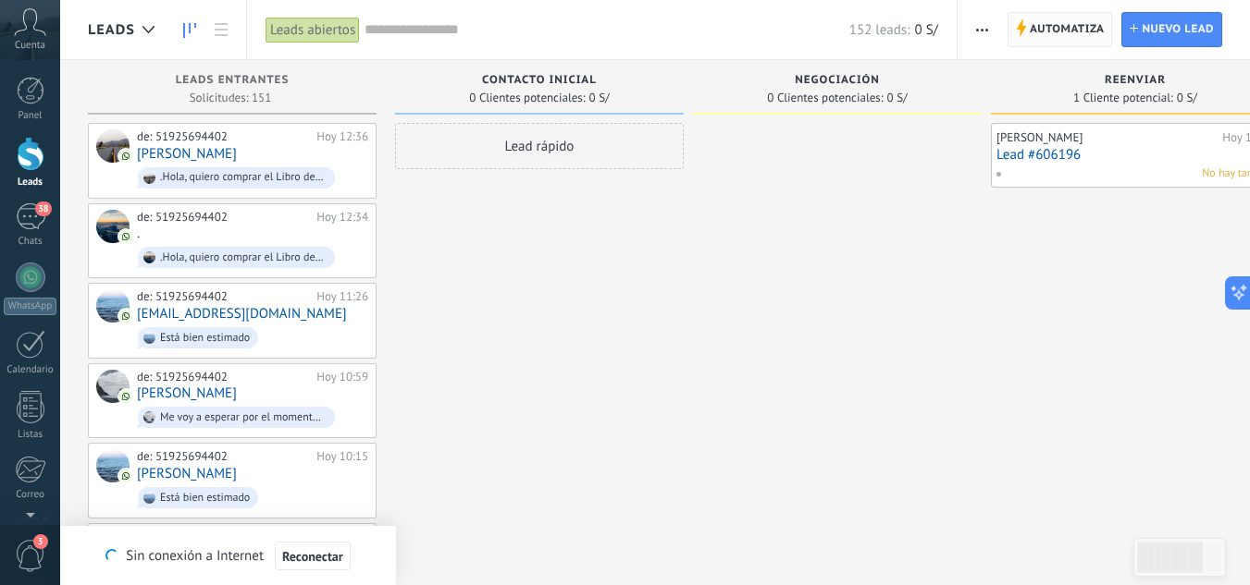 The height and width of the screenshot is (585, 1250). What do you see at coordinates (539, 81) in the screenshot?
I see `div: Contacto inicial` at bounding box center [539, 81].